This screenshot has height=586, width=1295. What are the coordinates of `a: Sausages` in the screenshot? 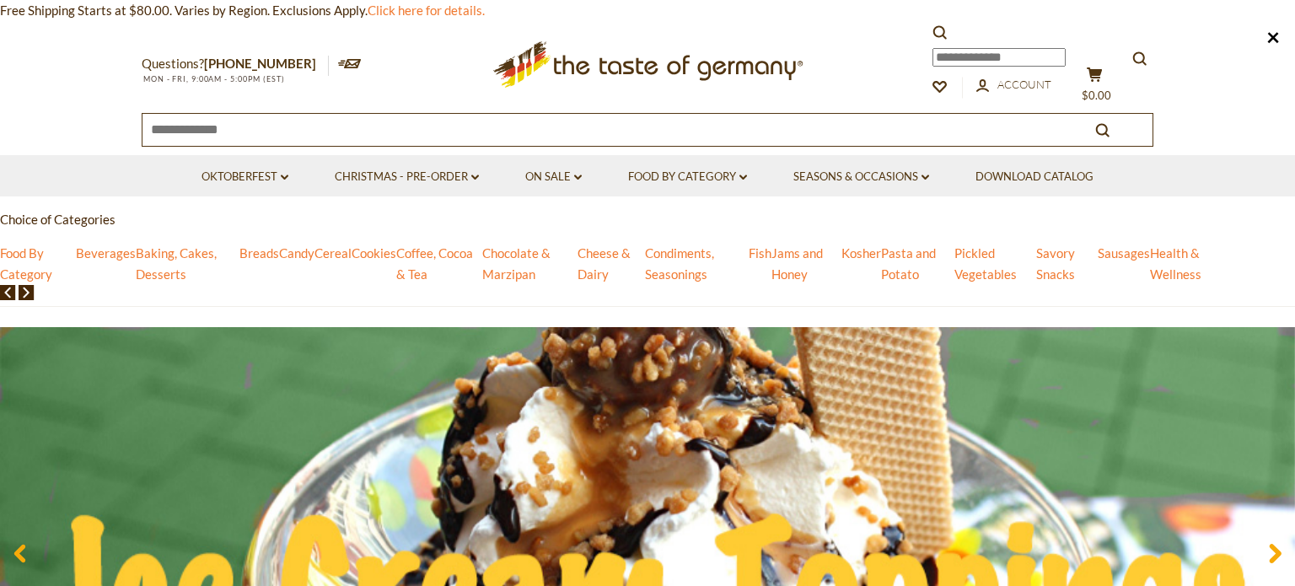 It's located at (1123, 253).